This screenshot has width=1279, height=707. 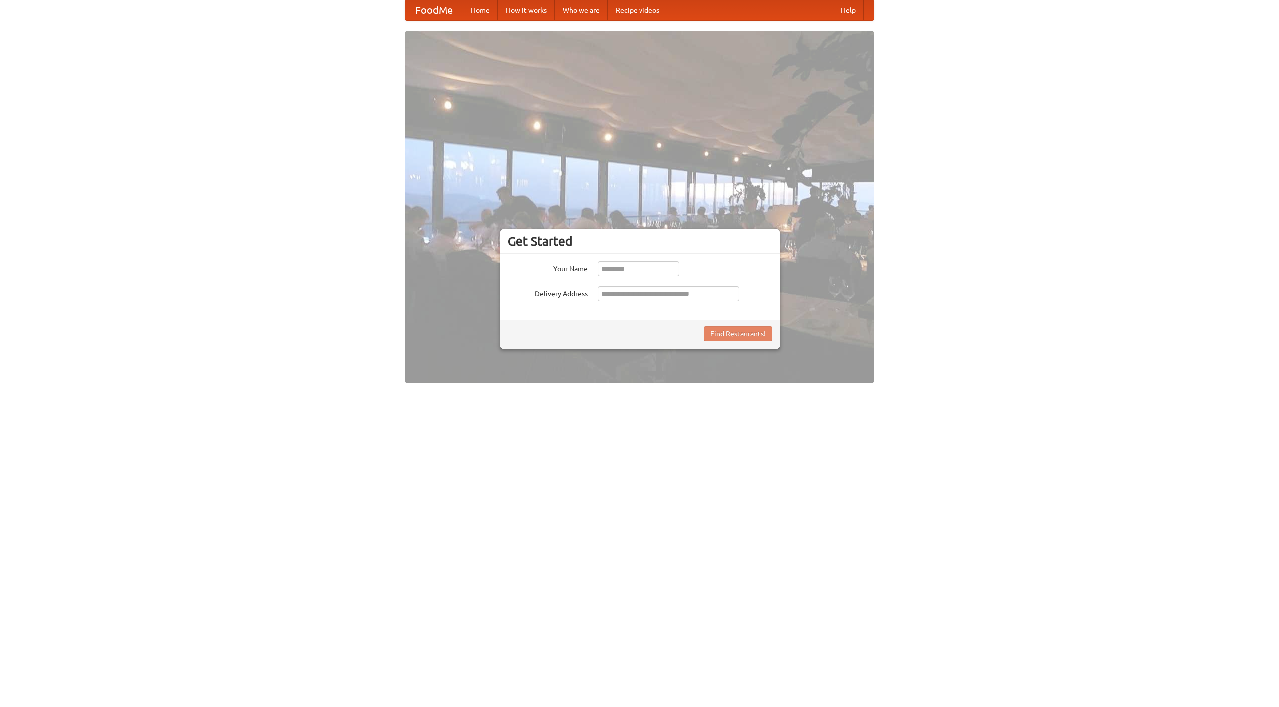 I want to click on a: Recipe videos, so click(x=637, y=10).